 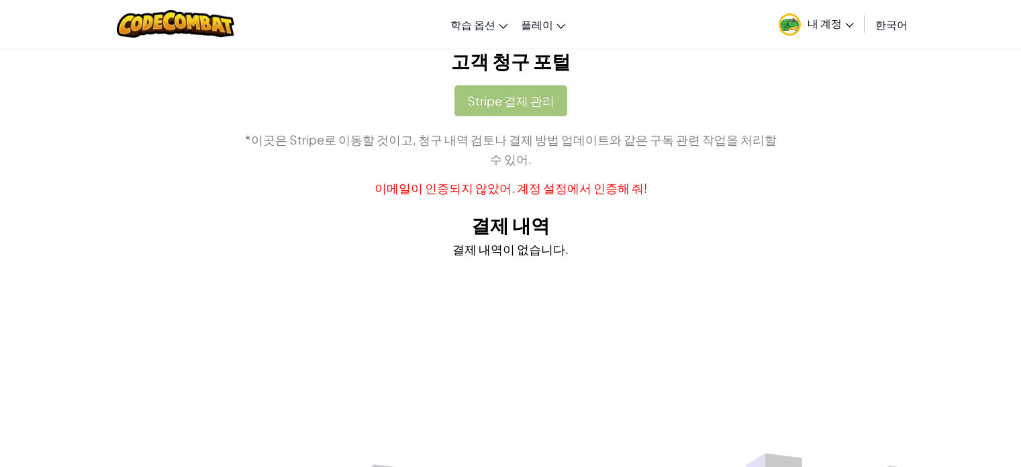 What do you see at coordinates (473, 24) in the screenshot?
I see `span: 학습 옵션` at bounding box center [473, 24].